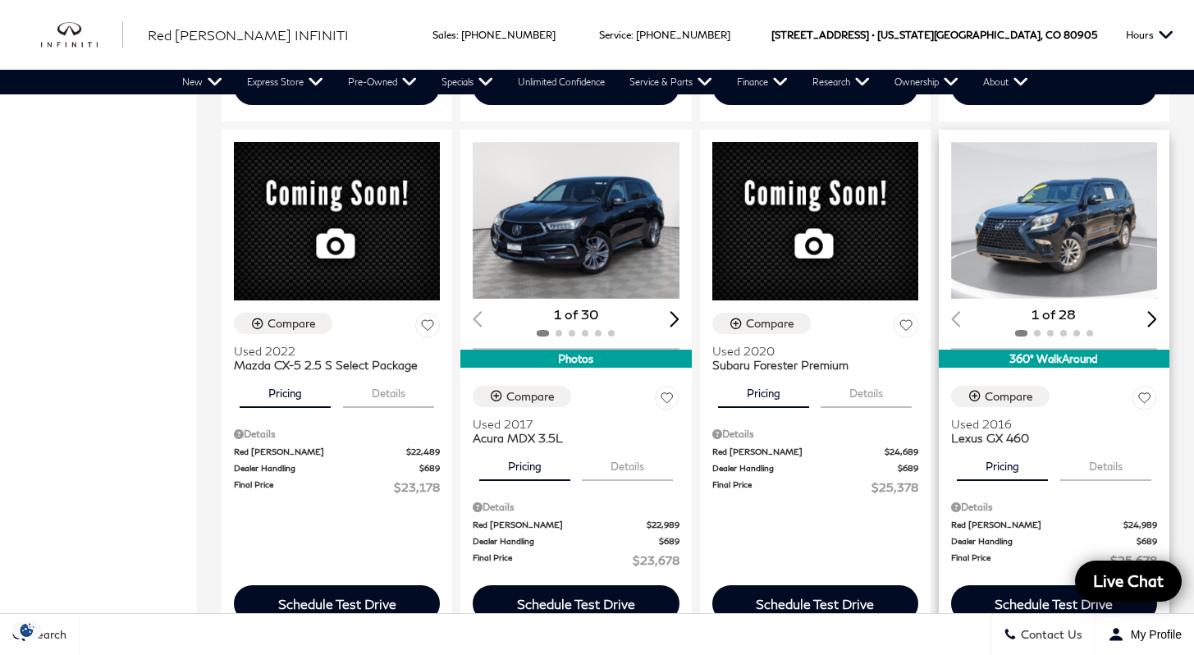 This screenshot has height=655, width=1194. I want to click on div: Pricing Details - Subaru Forester Premium, so click(815, 434).